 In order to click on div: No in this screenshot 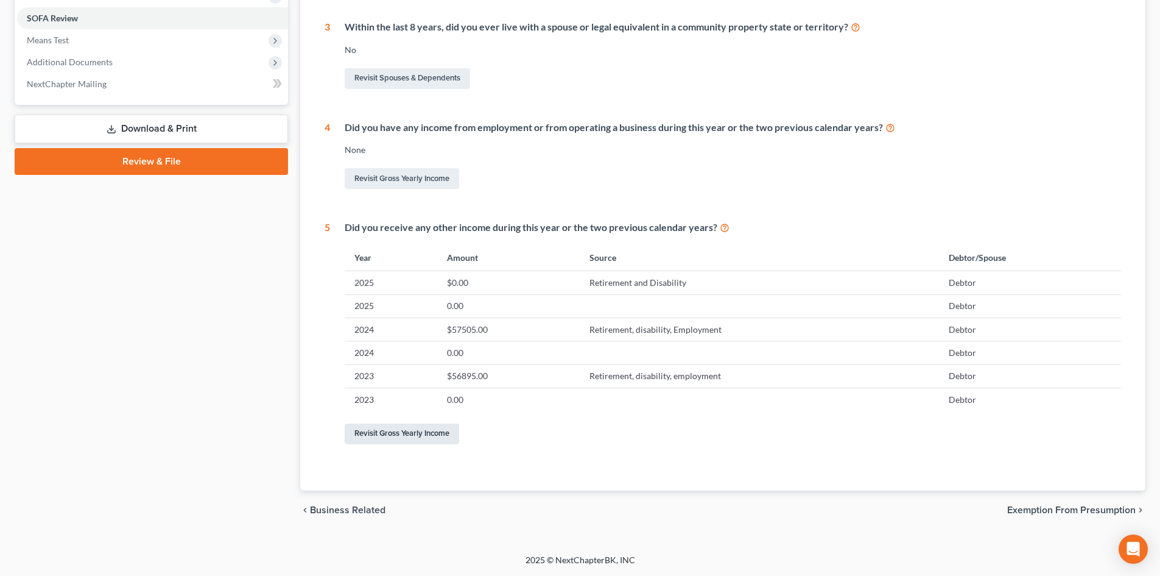, I will do `click(733, 50)`.